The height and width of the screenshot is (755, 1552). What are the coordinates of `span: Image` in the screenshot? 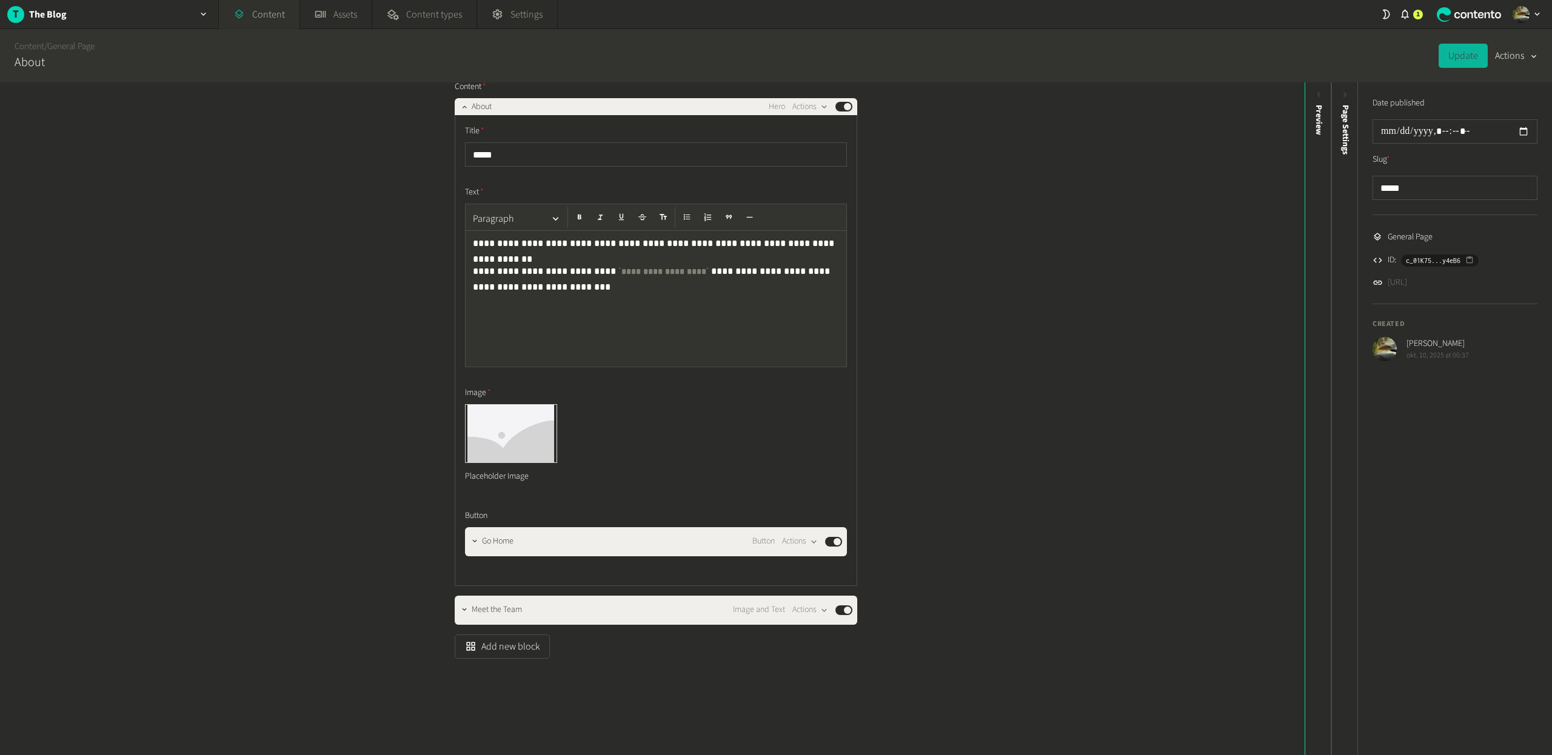 It's located at (478, 393).